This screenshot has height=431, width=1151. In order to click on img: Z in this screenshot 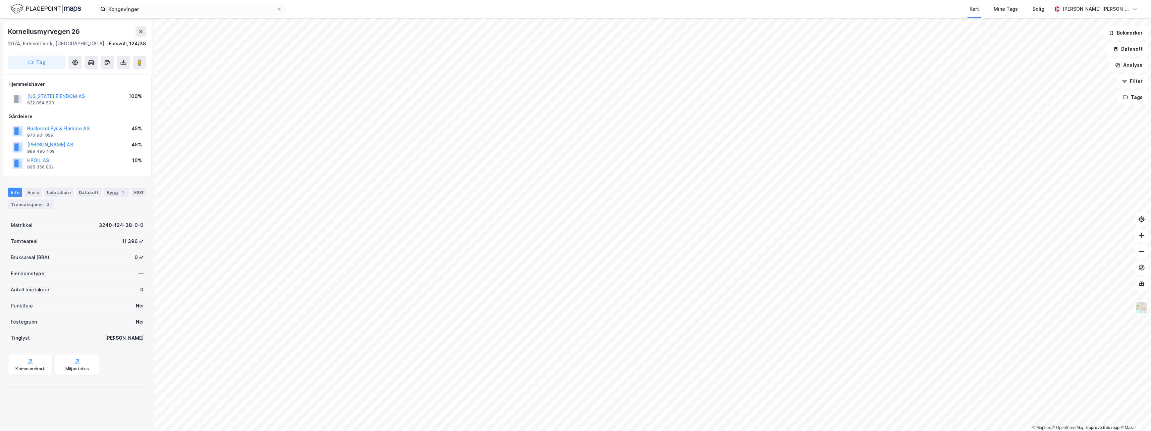, I will do `click(1142, 308)`.